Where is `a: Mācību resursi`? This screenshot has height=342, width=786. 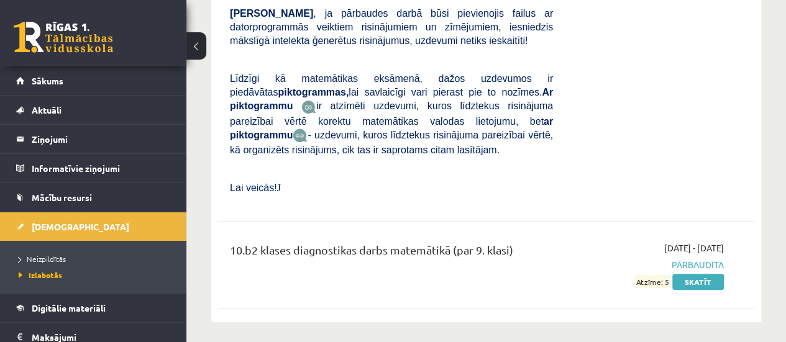 a: Mācību resursi is located at coordinates (93, 197).